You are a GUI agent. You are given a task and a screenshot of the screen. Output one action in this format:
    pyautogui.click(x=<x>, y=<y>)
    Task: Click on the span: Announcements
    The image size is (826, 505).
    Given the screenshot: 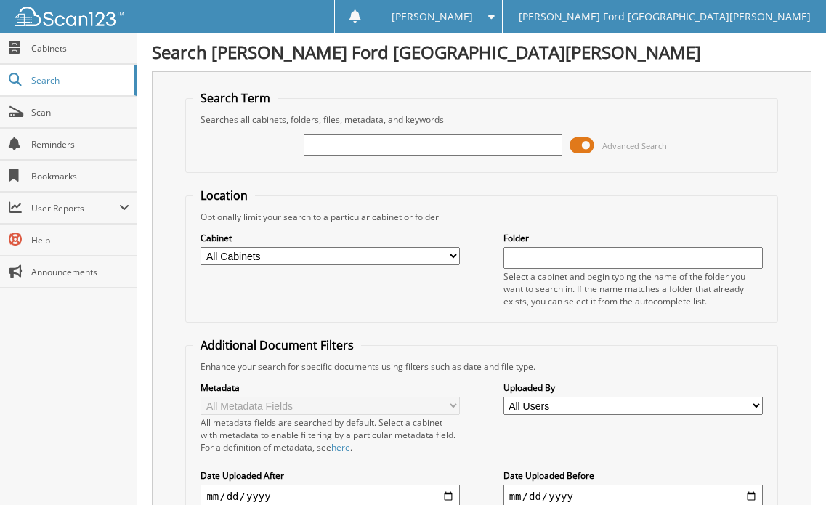 What is the action you would take?
    pyautogui.click(x=80, y=272)
    